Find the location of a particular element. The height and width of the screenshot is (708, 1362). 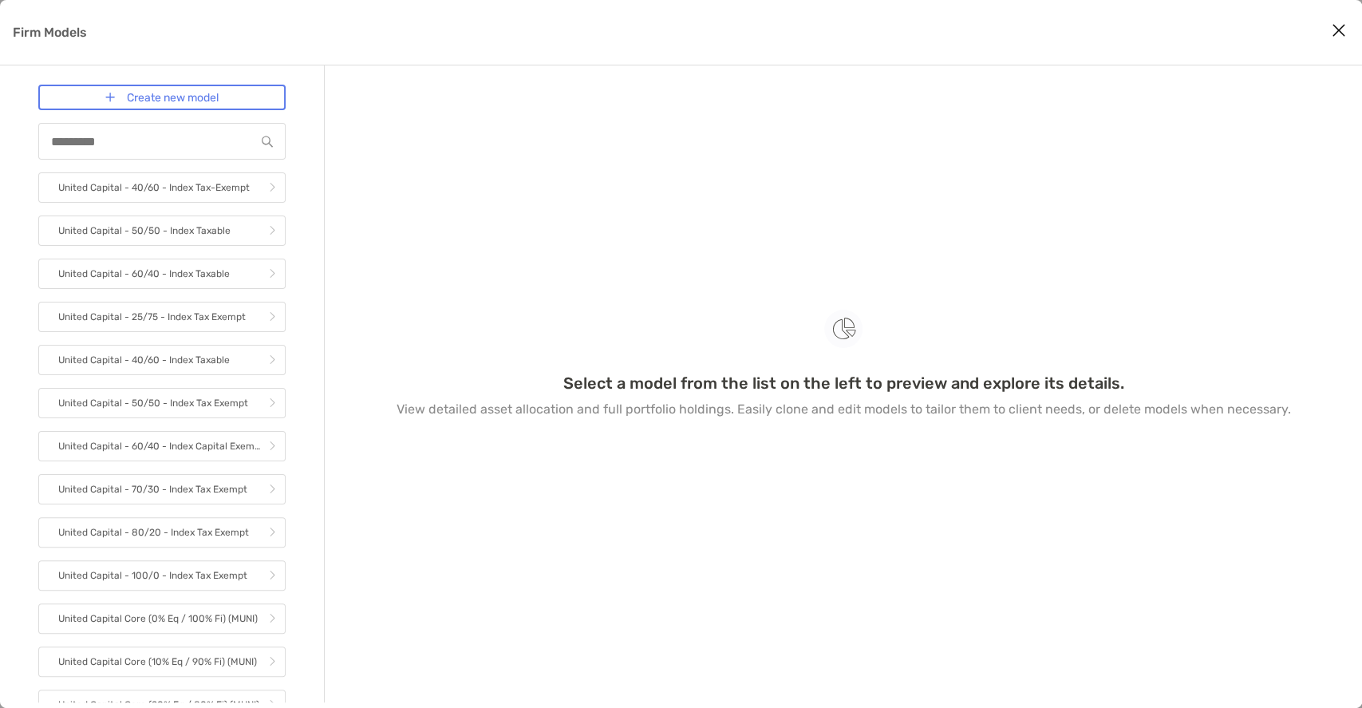

img: input icon is located at coordinates (267, 141).